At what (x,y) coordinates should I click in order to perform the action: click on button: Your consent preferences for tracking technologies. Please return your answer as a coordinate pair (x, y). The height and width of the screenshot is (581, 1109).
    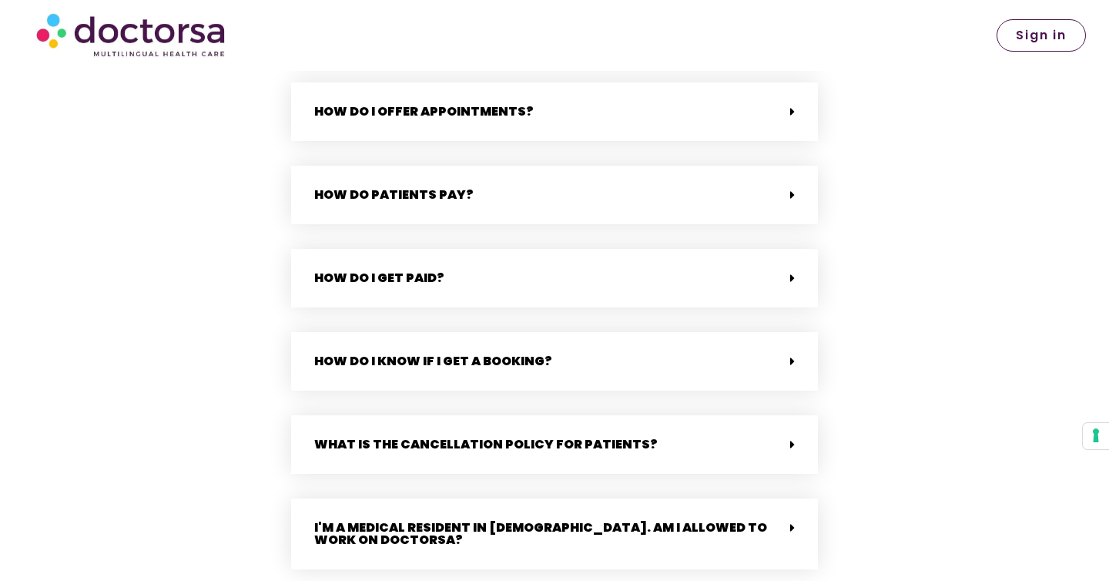
    Looking at the image, I should click on (1096, 436).